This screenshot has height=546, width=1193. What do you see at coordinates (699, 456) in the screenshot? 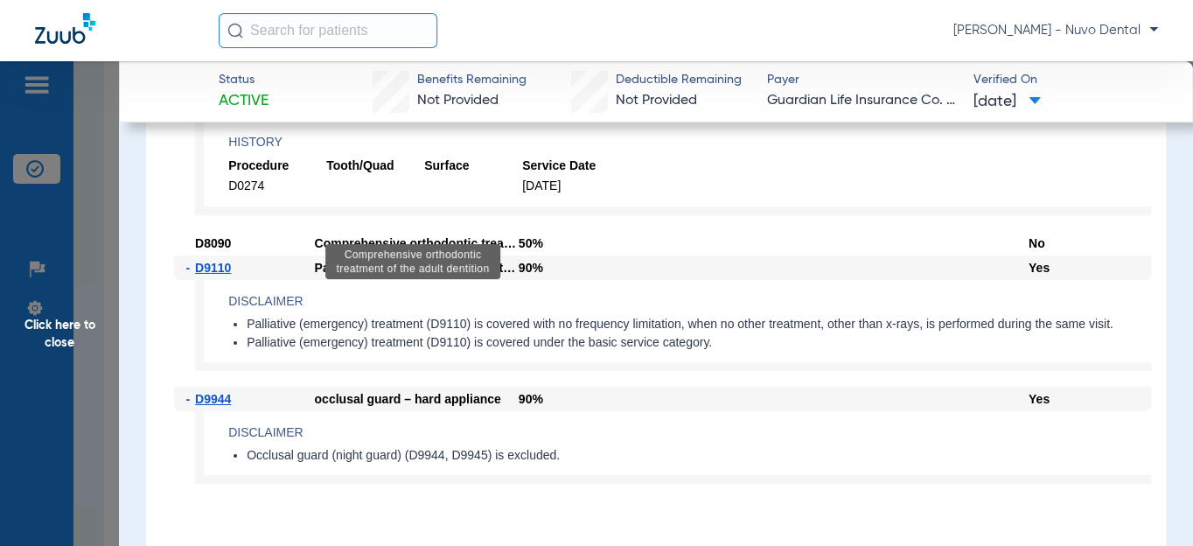
I see `li: Occlusal guard (night guard) (D9944, D9945) is excluded.` at bounding box center [699, 456].